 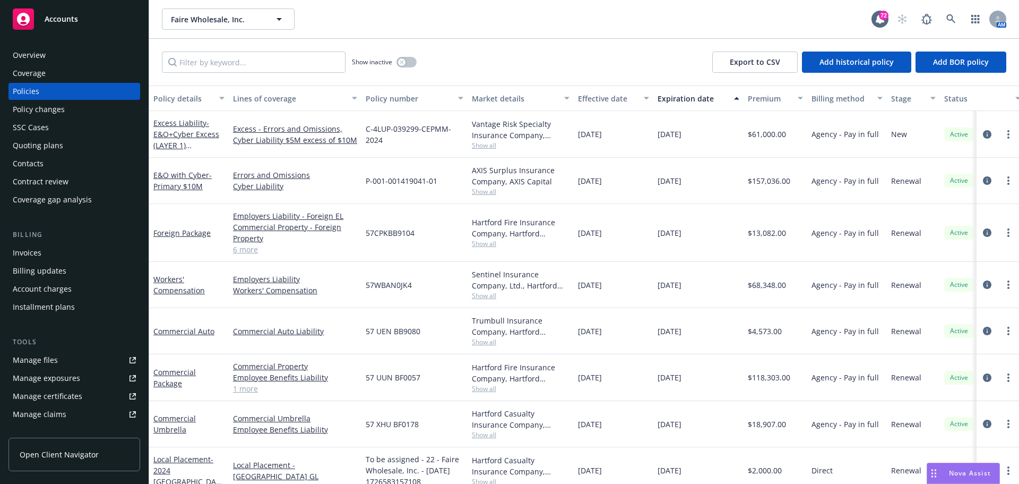 What do you see at coordinates (182, 233) in the screenshot?
I see `a: Foreign Package` at bounding box center [182, 233].